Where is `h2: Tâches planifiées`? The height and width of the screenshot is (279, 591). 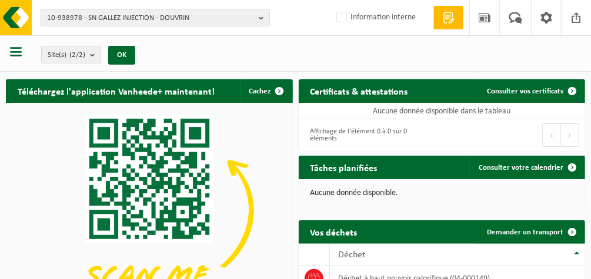 h2: Tâches planifiées is located at coordinates (344, 167).